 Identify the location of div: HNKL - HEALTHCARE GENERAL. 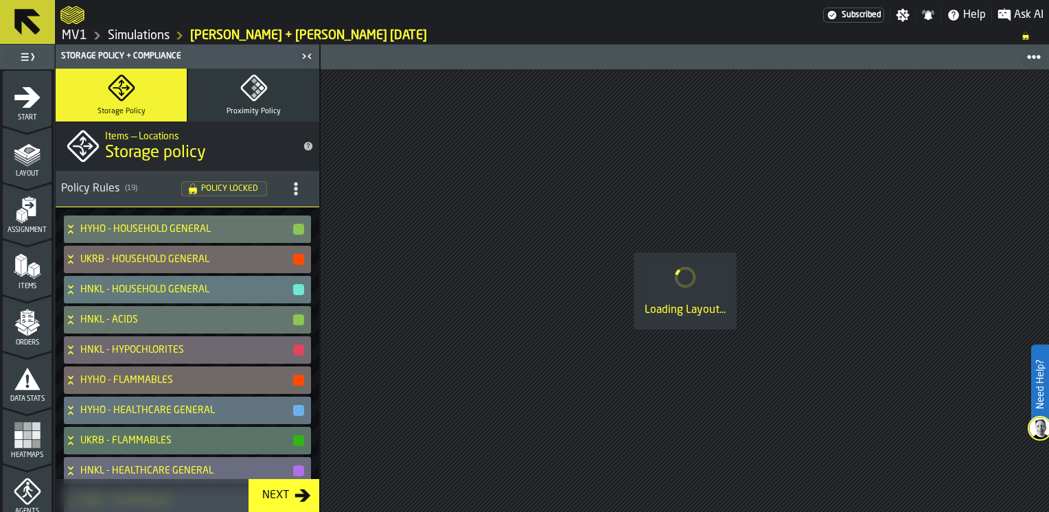
(185, 471).